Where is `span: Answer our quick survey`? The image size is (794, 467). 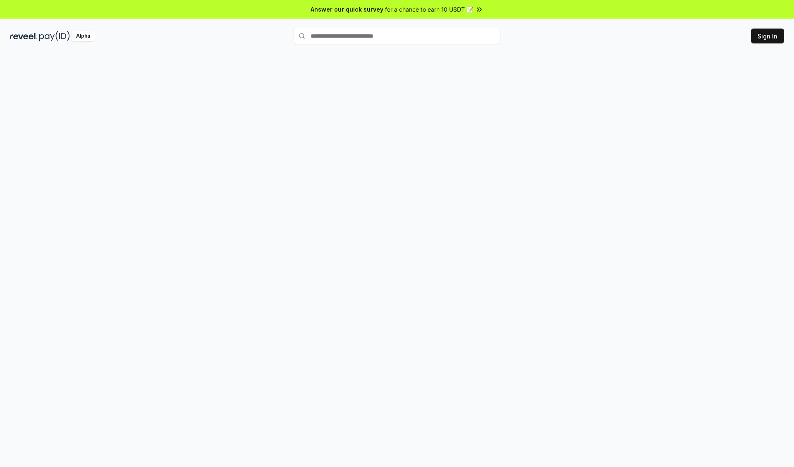 span: Answer our quick survey is located at coordinates (347, 9).